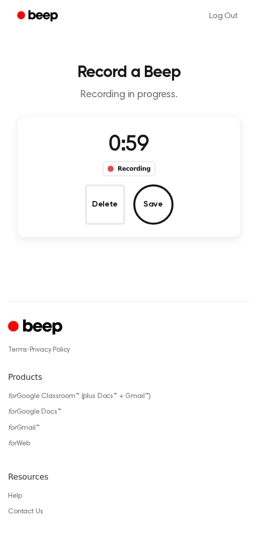 The width and height of the screenshot is (258, 533). Describe the element at coordinates (19, 443) in the screenshot. I see `a: forWeb` at that location.